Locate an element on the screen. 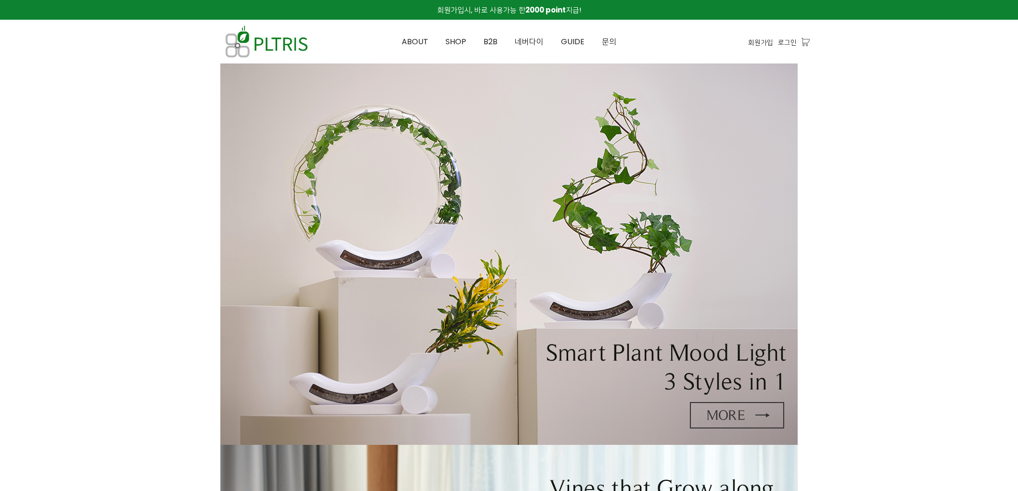 This screenshot has height=491, width=1018. a: ABOUT is located at coordinates (415, 42).